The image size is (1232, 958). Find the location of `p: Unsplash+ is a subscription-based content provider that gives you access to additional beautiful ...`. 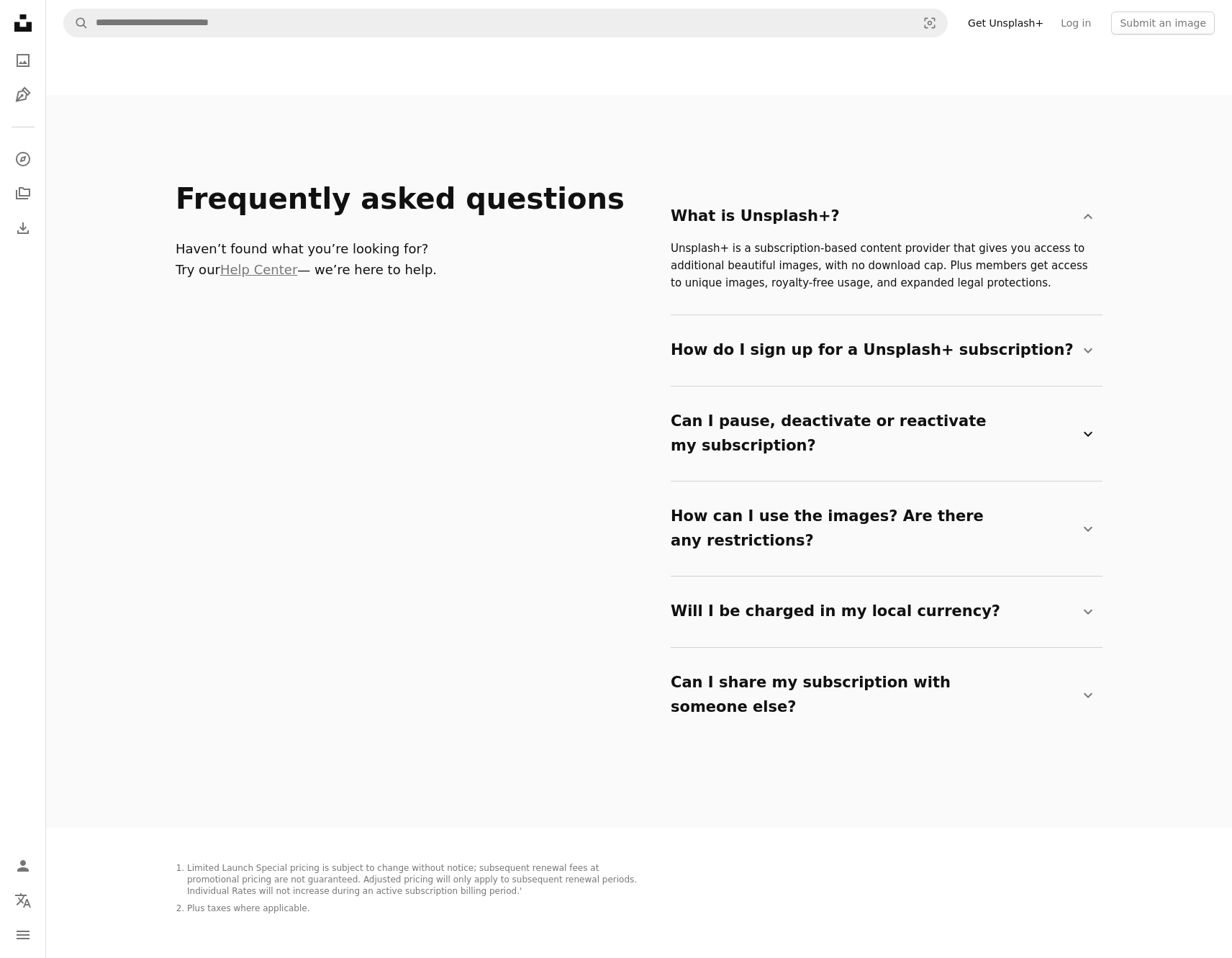

p: Unsplash+ is a subscription-based content provider that gives you access to additional beautiful ... is located at coordinates (883, 265).